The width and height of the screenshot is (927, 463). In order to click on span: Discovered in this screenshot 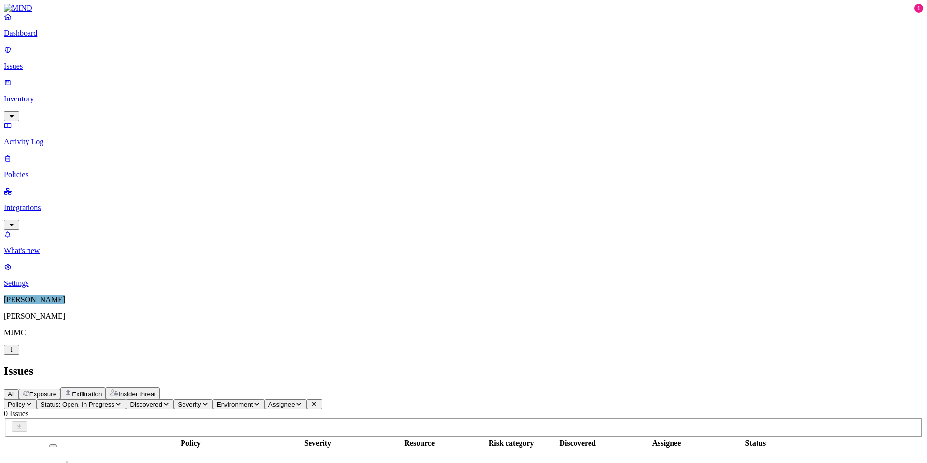, I will do `click(146, 404)`.